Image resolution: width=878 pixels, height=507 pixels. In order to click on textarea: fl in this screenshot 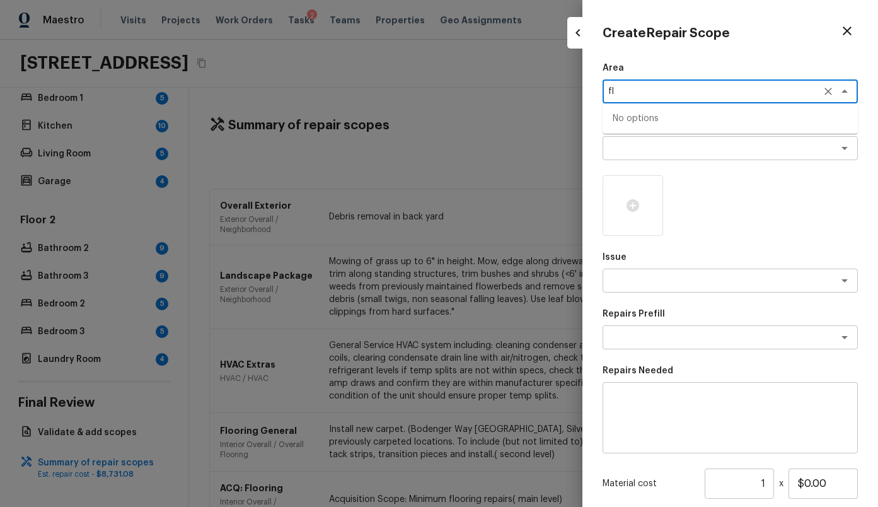, I will do `click(713, 91)`.